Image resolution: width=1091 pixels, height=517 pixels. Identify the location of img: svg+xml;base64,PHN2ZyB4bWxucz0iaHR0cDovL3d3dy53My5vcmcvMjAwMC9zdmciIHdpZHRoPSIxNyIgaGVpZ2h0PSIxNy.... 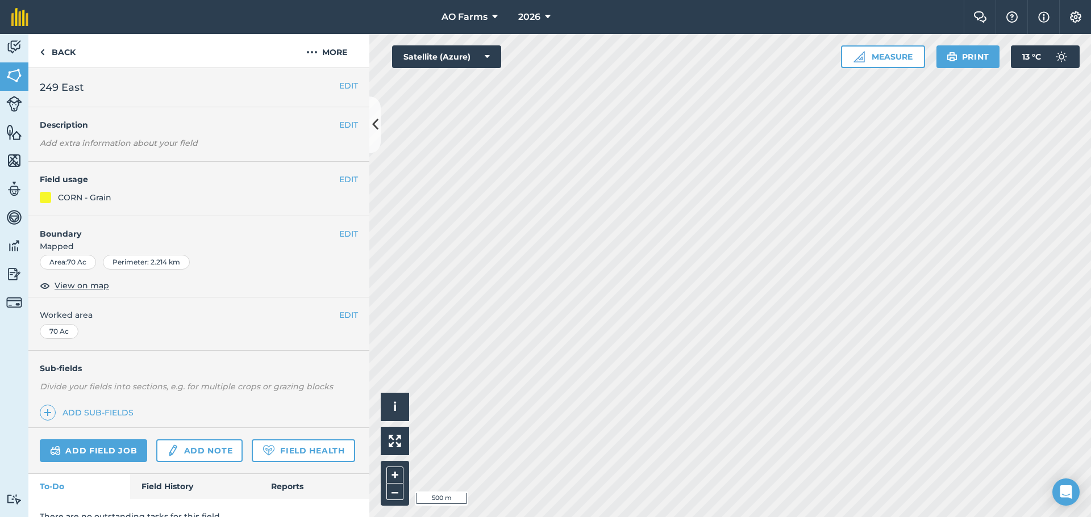
(1044, 17).